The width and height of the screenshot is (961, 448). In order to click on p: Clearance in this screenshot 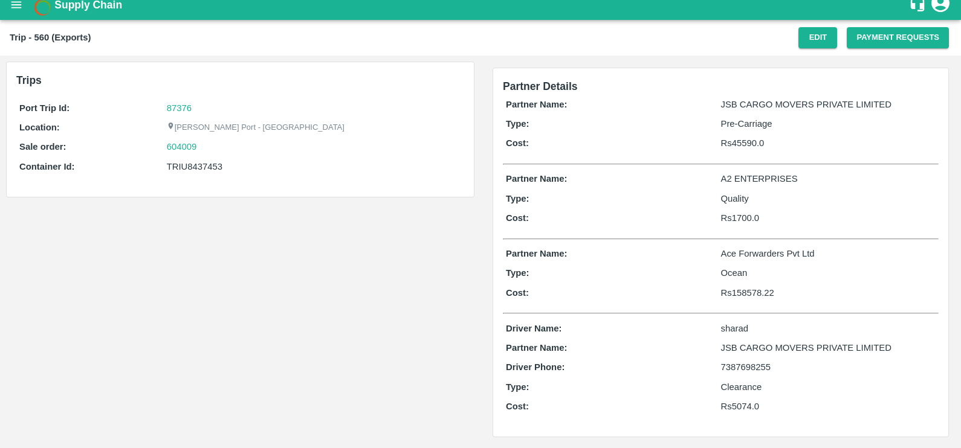, I will do `click(828, 387)`.